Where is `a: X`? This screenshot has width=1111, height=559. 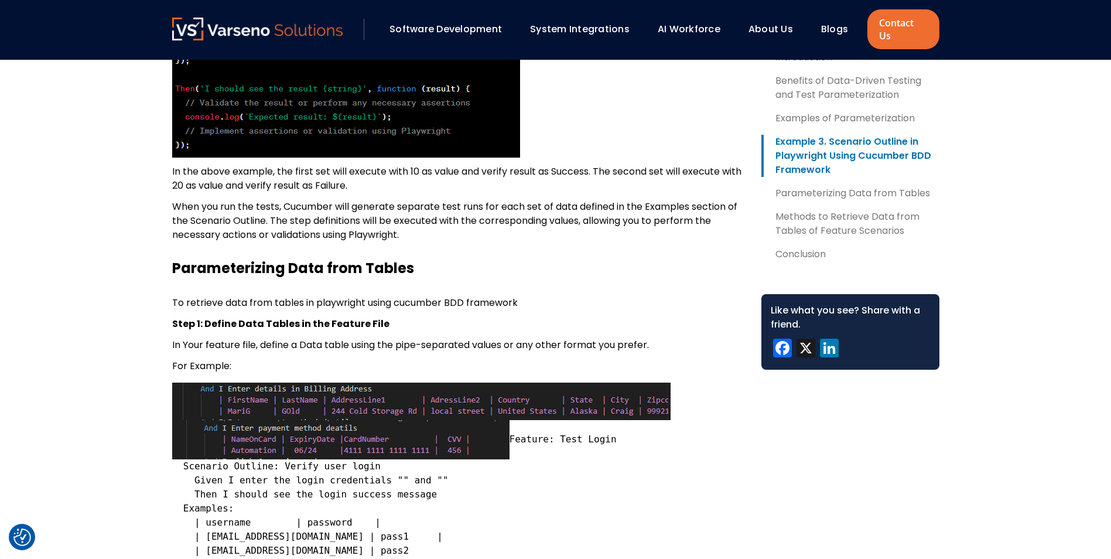
a: X is located at coordinates (806, 349).